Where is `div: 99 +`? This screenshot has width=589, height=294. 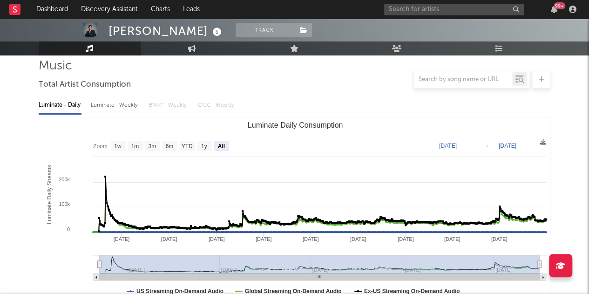
div: 99 + is located at coordinates (559, 6).